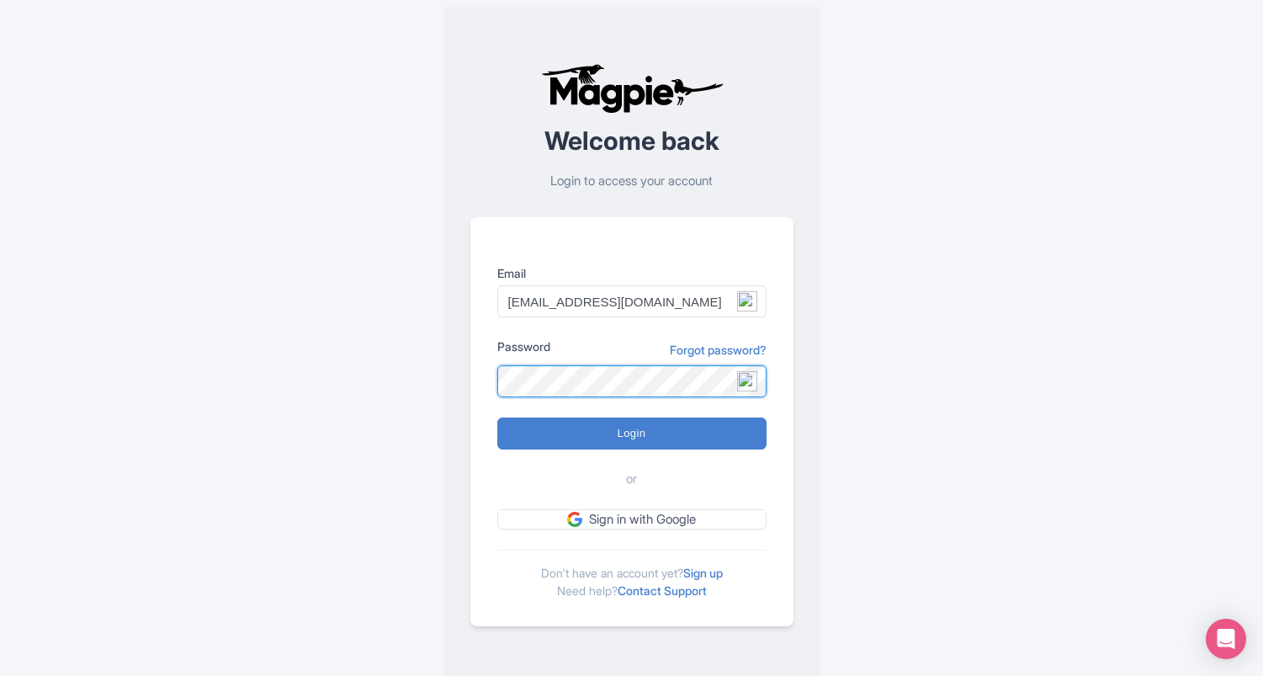 The height and width of the screenshot is (676, 1263). Describe the element at coordinates (631, 479) in the screenshot. I see `span: or` at that location.